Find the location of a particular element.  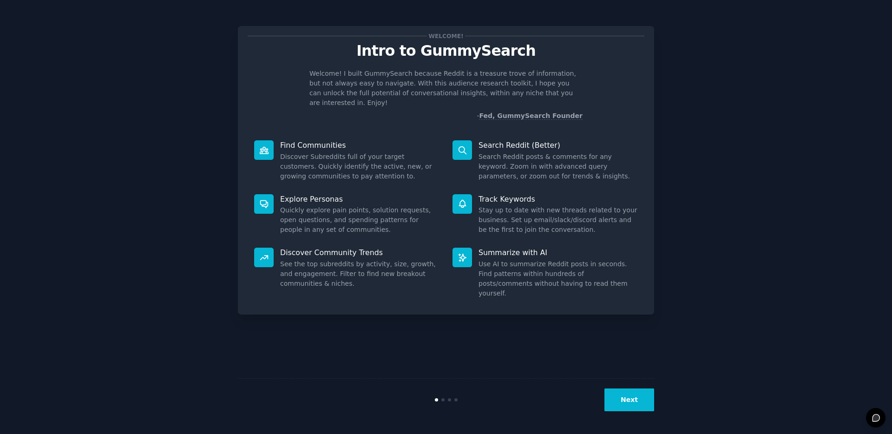

p: Explore Personas is located at coordinates (359, 199).